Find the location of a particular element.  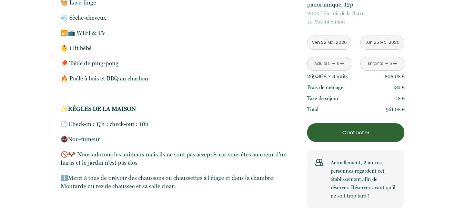

div: Enfants is located at coordinates (375, 63).